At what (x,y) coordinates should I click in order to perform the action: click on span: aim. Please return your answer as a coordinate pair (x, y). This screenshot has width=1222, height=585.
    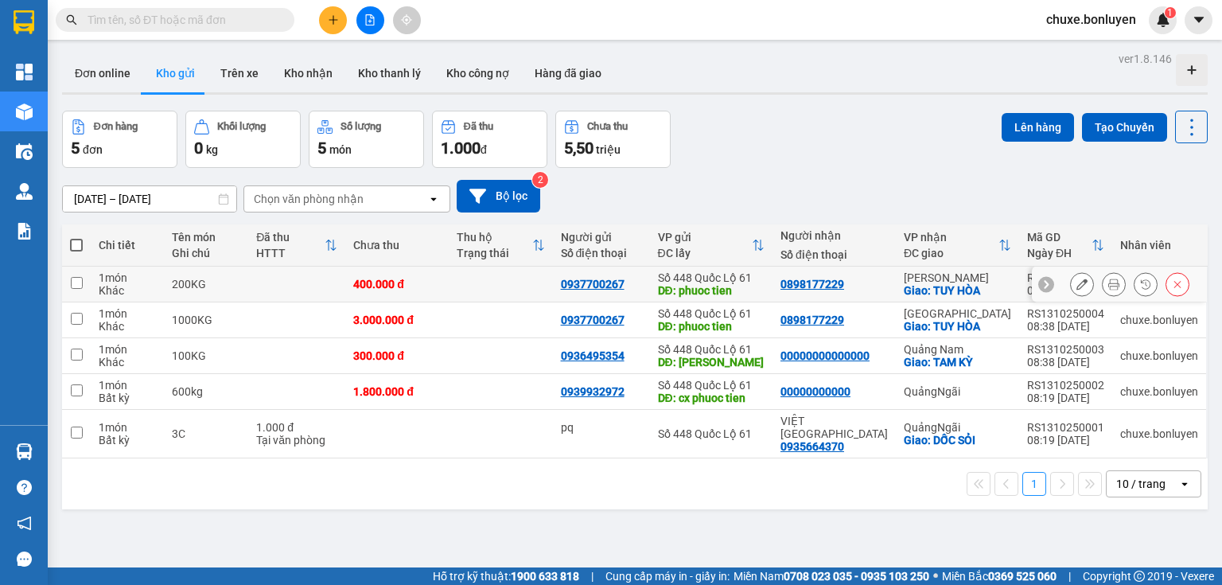
    Looking at the image, I should click on (406, 20).